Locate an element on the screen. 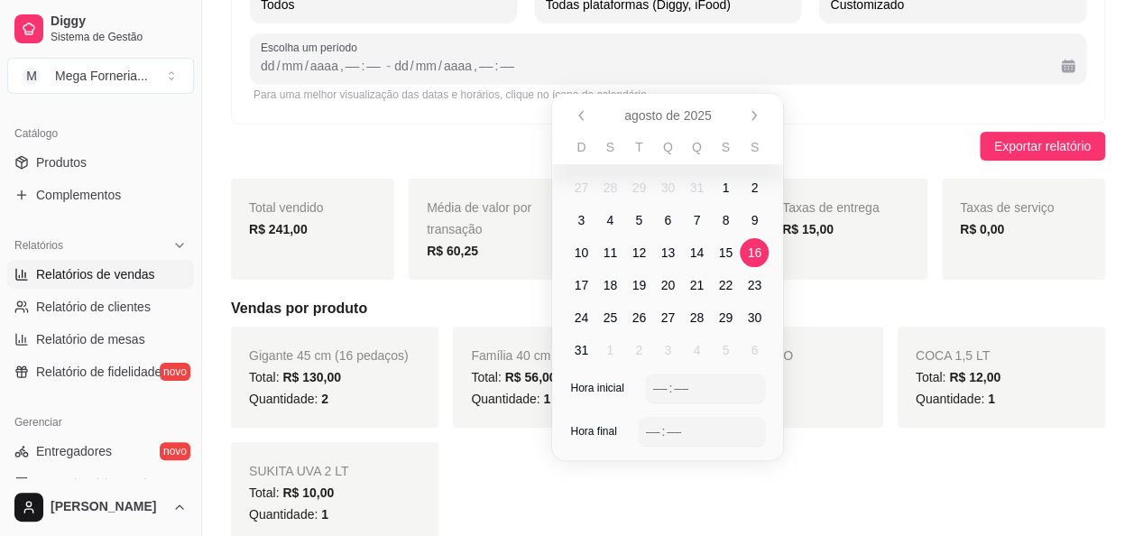 The height and width of the screenshot is (536, 1134). span: S is located at coordinates (725, 147).